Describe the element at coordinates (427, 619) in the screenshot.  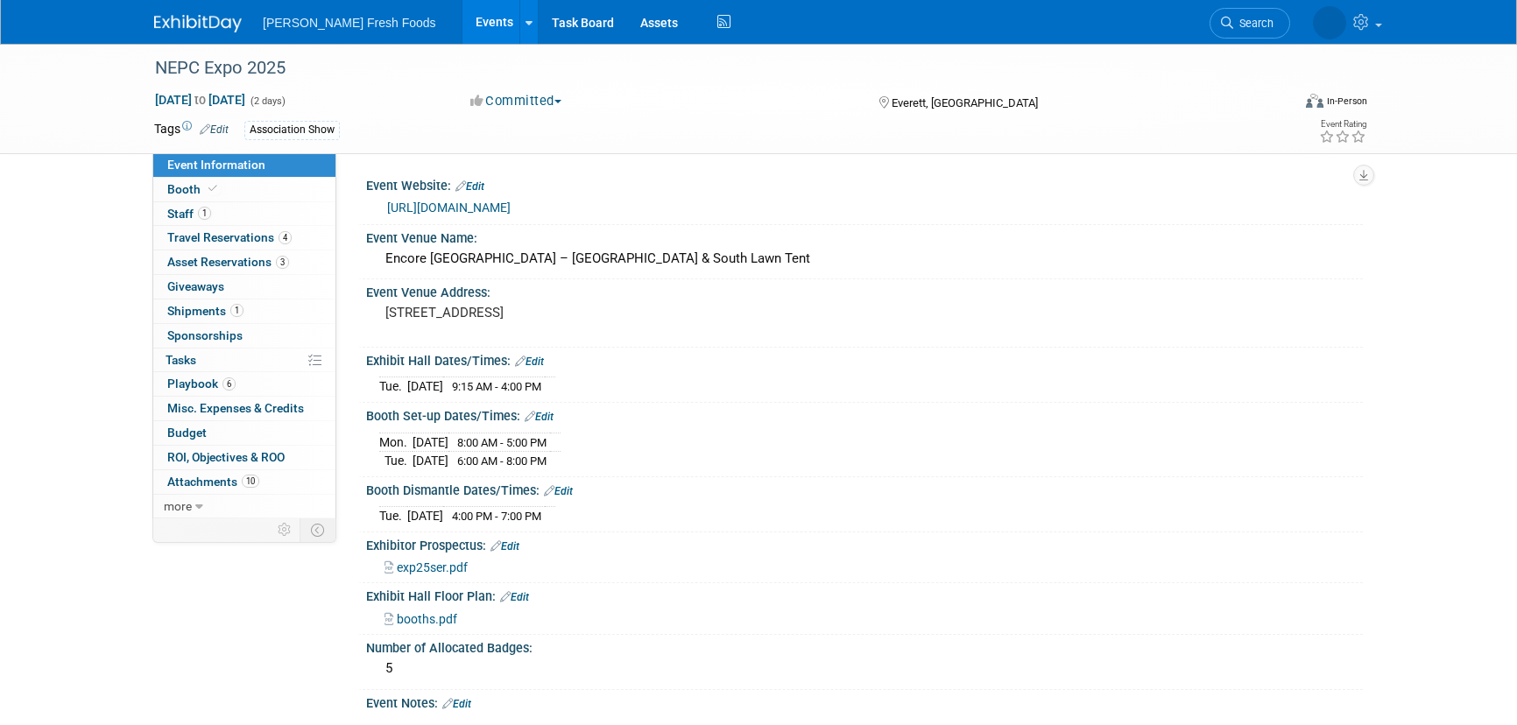
I see `span: booths.pdf` at that location.